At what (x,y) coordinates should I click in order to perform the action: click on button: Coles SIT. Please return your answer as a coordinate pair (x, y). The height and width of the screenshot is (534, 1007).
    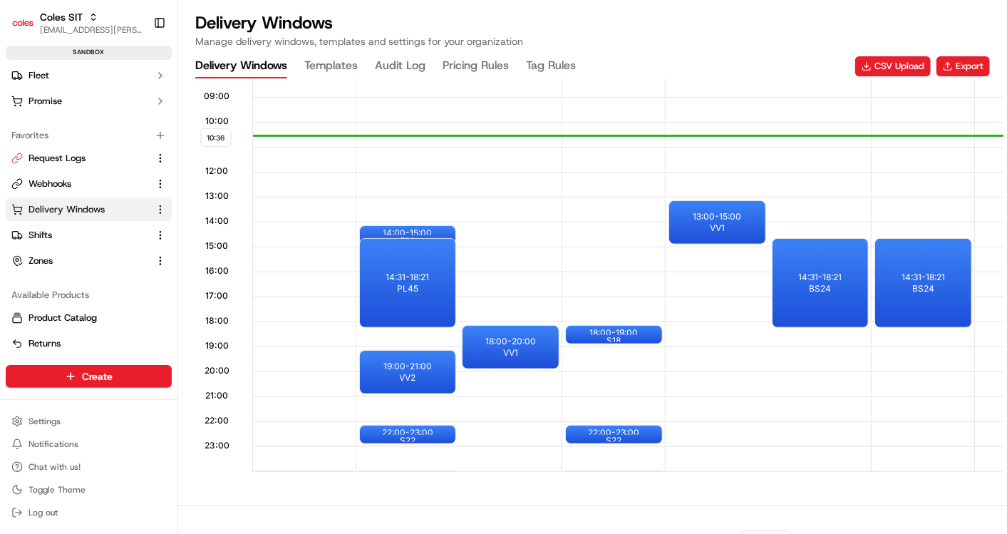
    Looking at the image, I should click on (61, 17).